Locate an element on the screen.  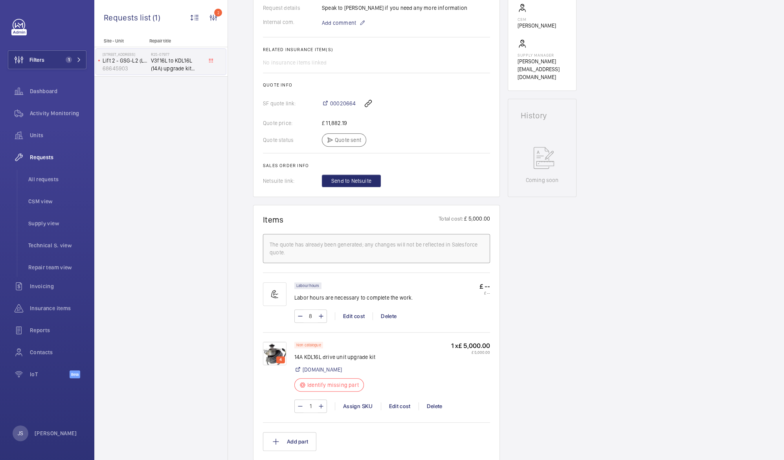
span: Activity Monitoring is located at coordinates (58, 113).